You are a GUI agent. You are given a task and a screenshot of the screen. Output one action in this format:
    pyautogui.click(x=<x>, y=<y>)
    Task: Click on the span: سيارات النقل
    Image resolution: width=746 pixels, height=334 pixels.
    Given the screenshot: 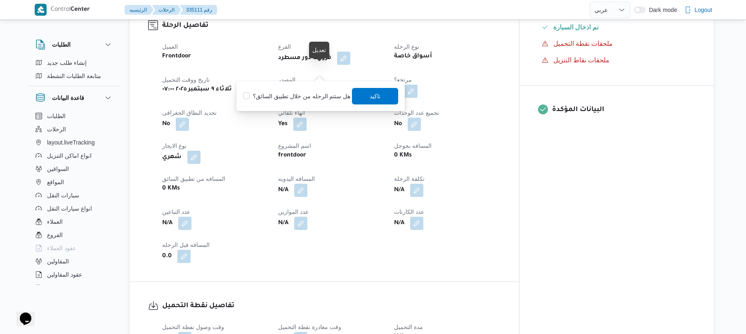 What is the action you would take?
    pyautogui.click(x=63, y=195)
    